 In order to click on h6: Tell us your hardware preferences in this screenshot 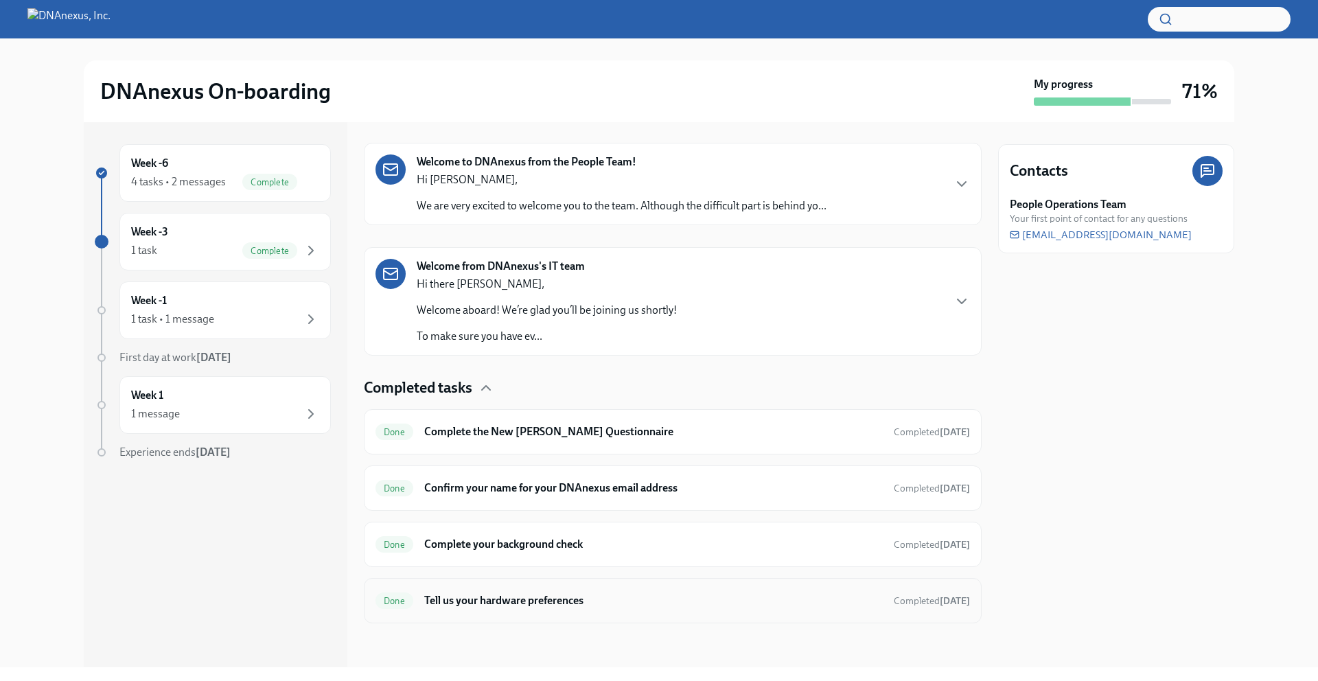, I will do `click(653, 601)`.